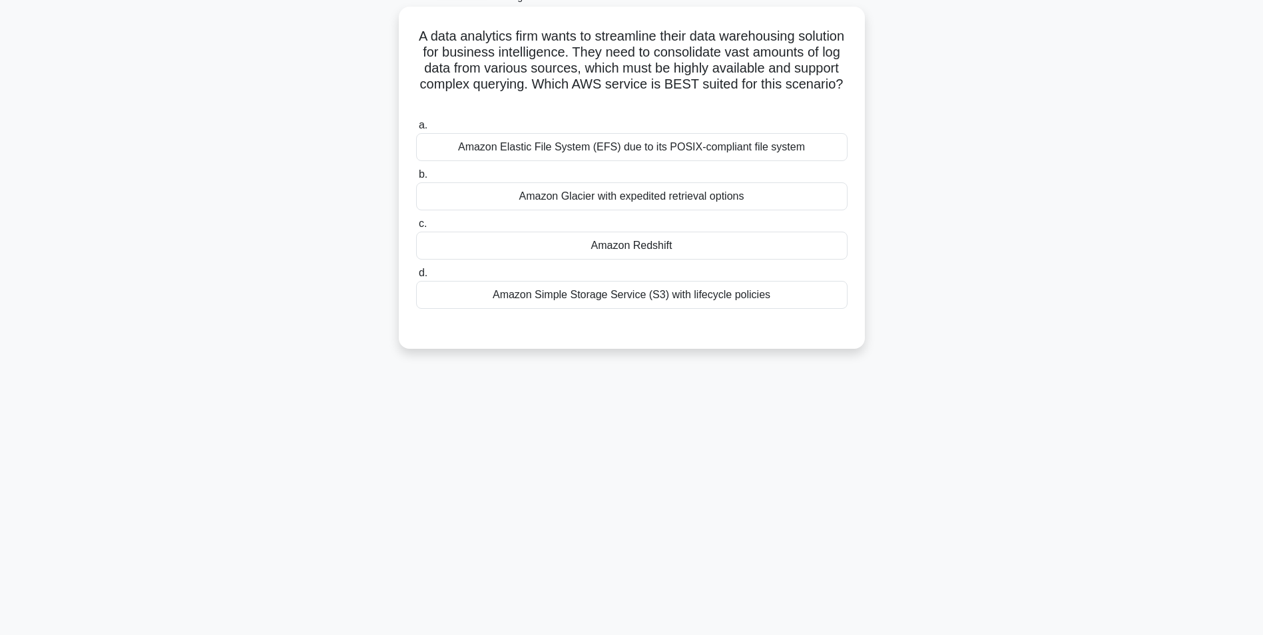 This screenshot has height=635, width=1263. Describe the element at coordinates (632, 69) in the screenshot. I see `h5: A data analytics firm wants to streamline their data warehousing solution for business intelligen...` at that location.